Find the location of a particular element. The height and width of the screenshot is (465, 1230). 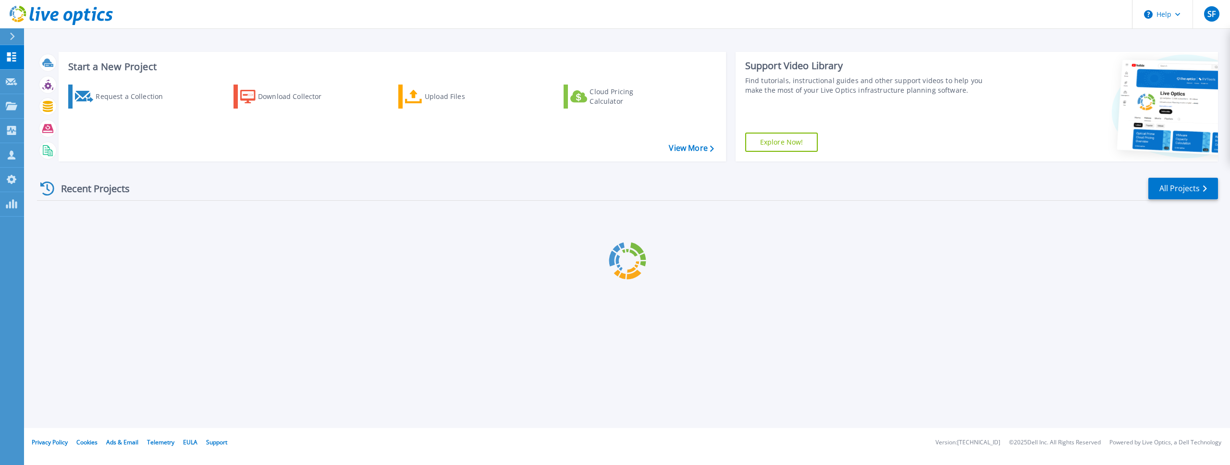

a: Cloud Pricing Calculator is located at coordinates (617, 97).